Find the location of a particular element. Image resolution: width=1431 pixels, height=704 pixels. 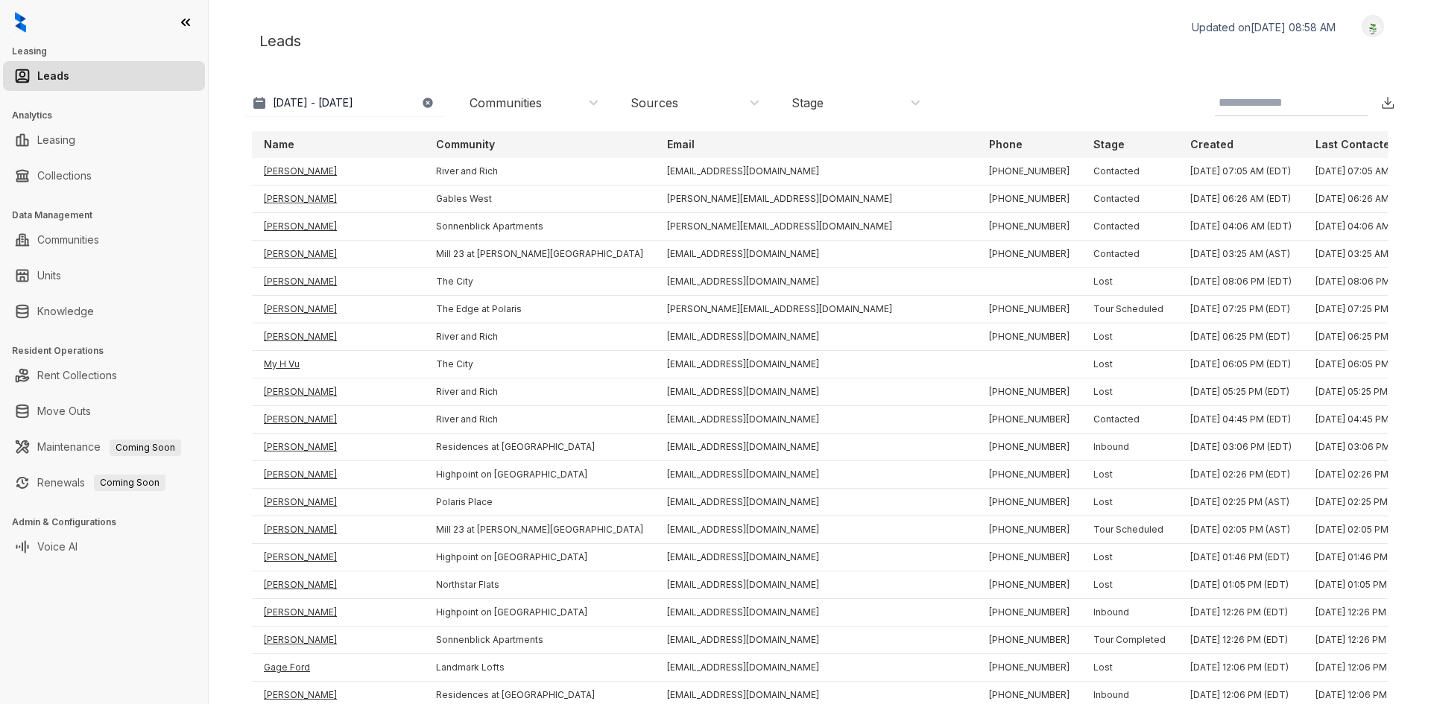

td: Polaris Place is located at coordinates (540, 502).